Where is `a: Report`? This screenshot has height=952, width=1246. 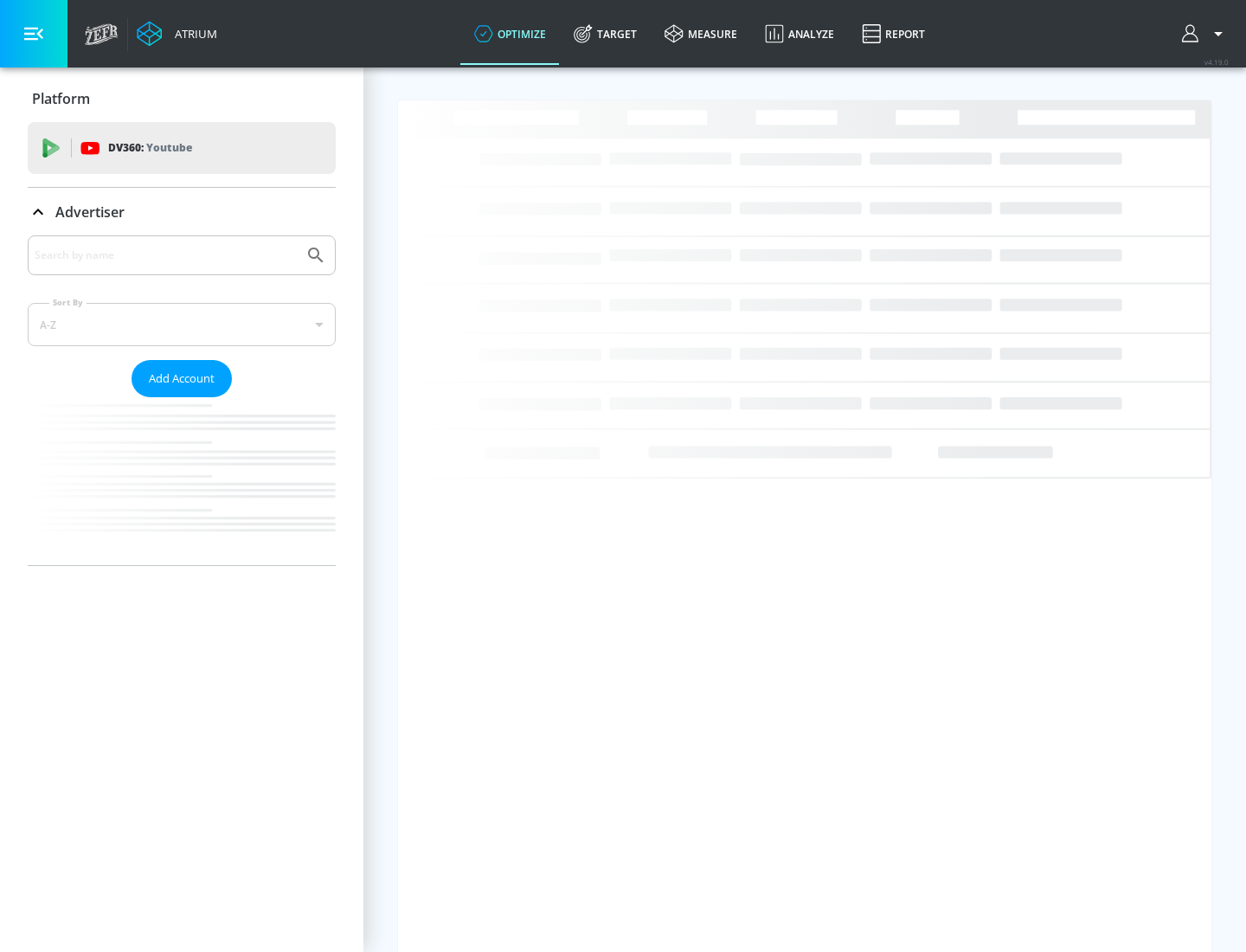 a: Report is located at coordinates (892, 33).